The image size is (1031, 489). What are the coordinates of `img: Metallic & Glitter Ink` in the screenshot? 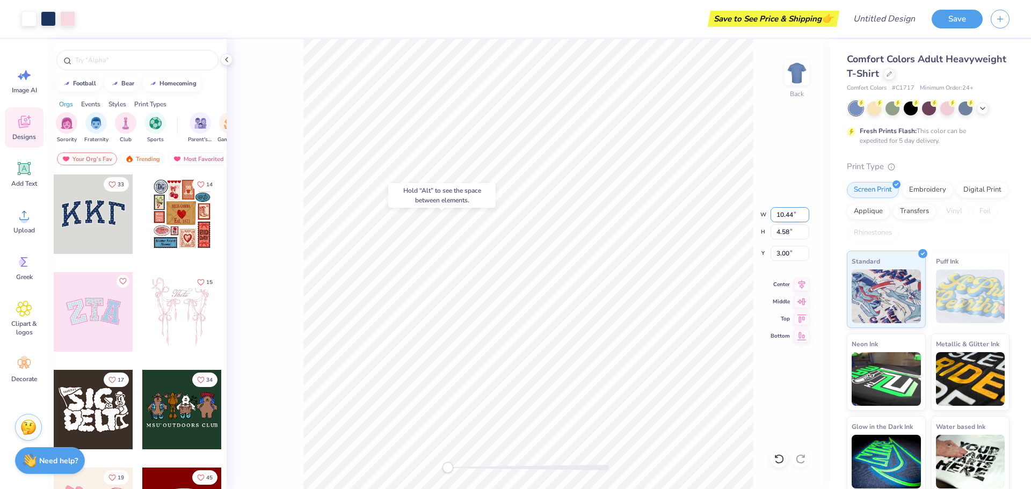 It's located at (971, 379).